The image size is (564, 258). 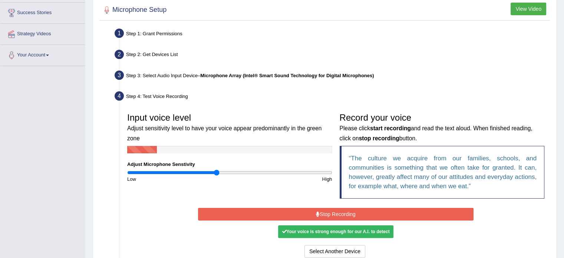 I want to click on div: Step 3: Select Audio Input Device, so click(x=332, y=76).